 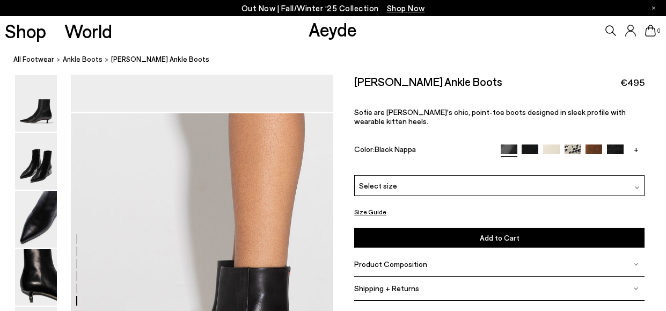 I want to click on a: Shop, so click(x=25, y=31).